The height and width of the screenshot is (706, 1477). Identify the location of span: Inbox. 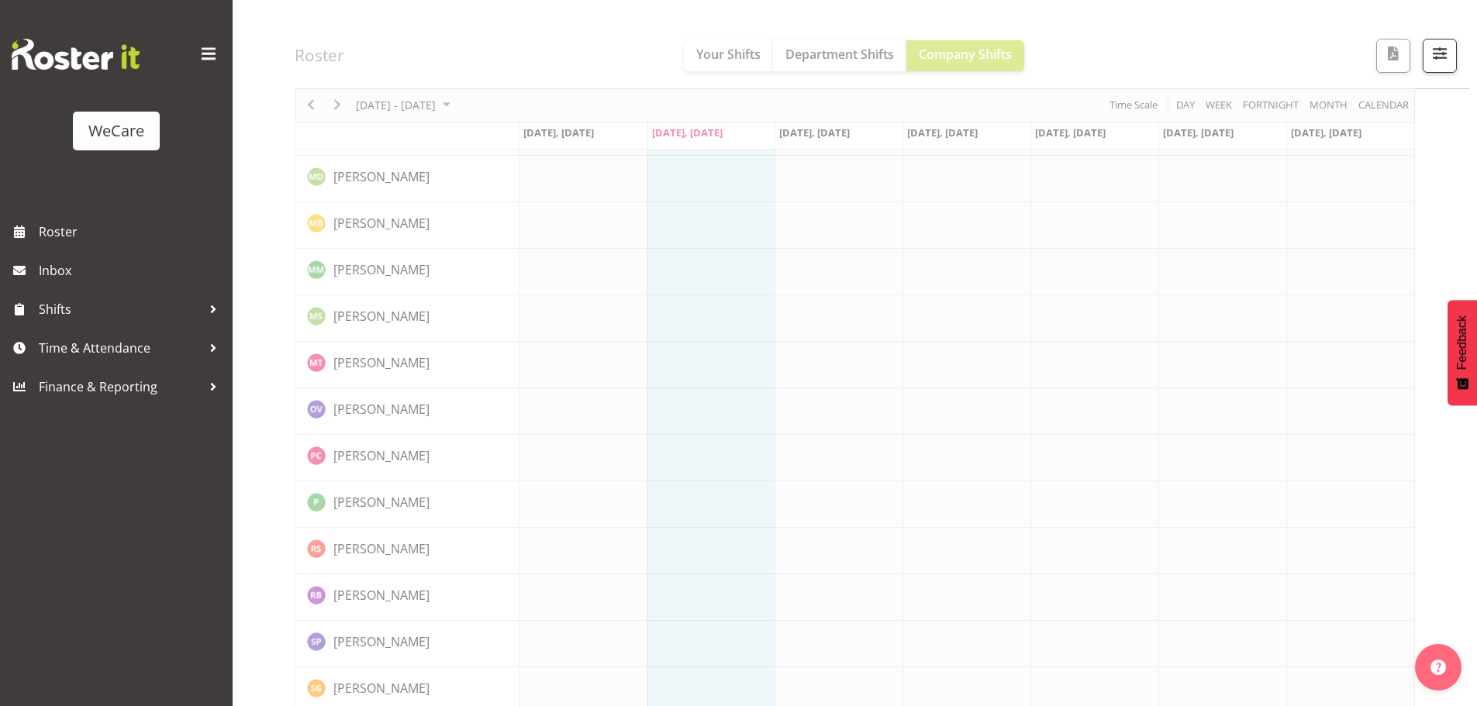
(132, 271).